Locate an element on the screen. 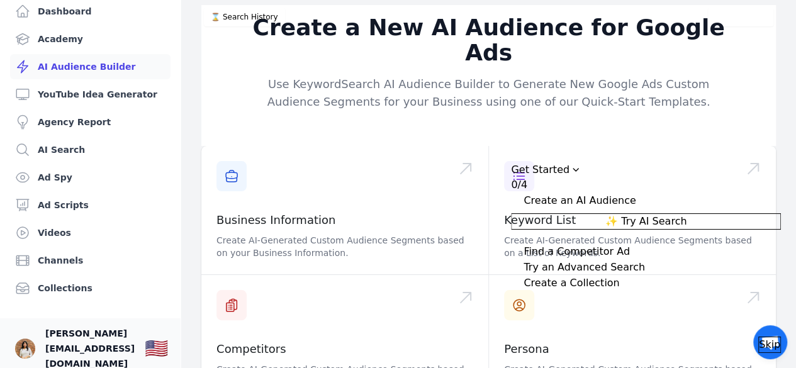 This screenshot has width=796, height=368. div: Try an Advanced Search is located at coordinates (584, 267).